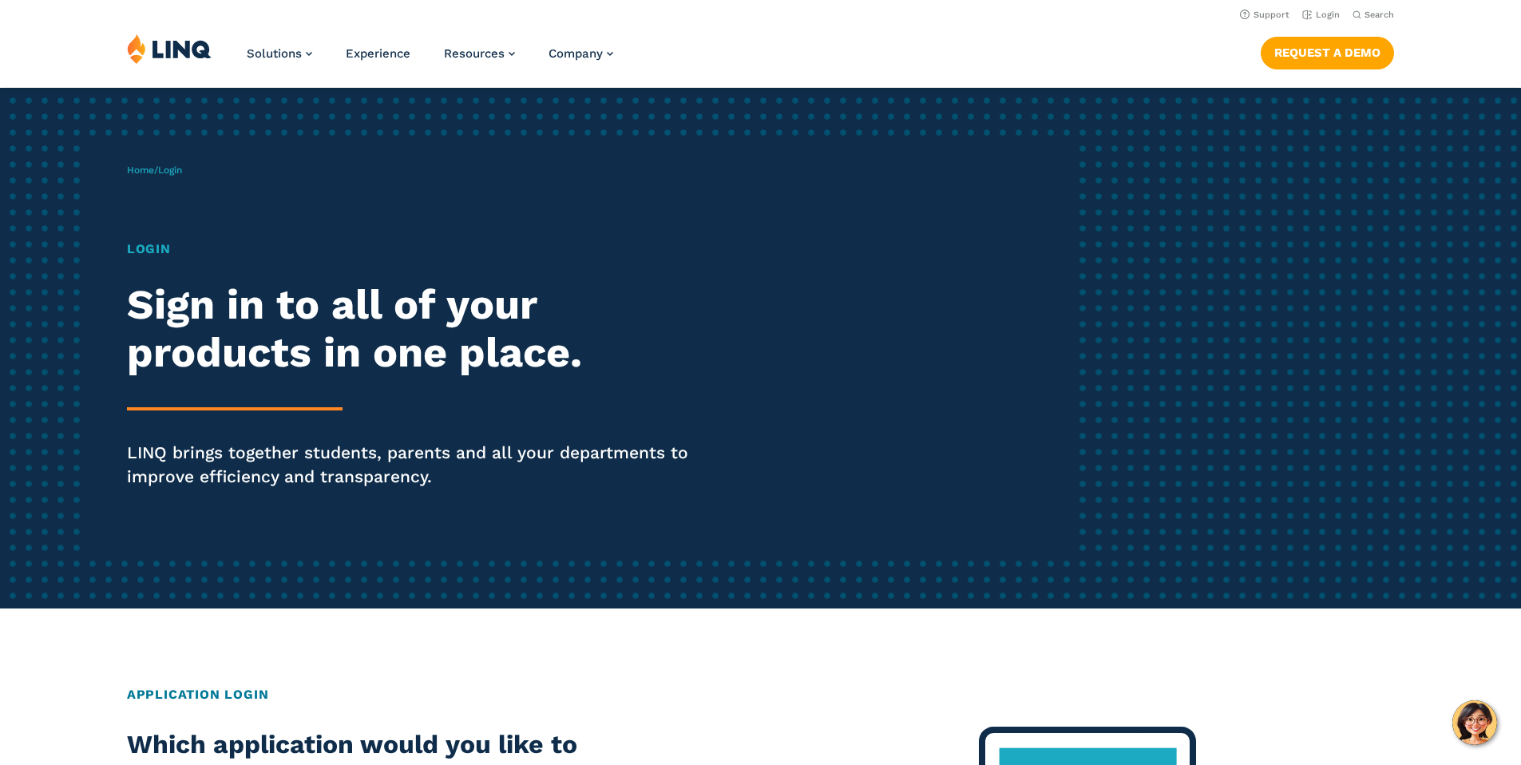  Describe the element at coordinates (1327, 53) in the screenshot. I see `a: Request a Demo` at that location.